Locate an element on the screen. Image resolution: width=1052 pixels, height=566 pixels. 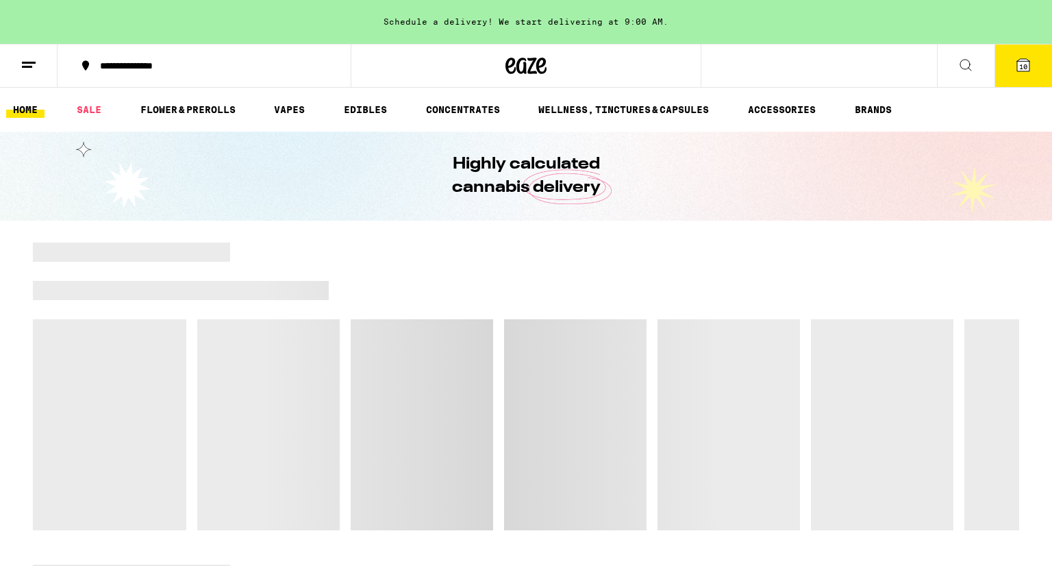
a: WELLNESS, TINCTURES & CAPSULES is located at coordinates (623, 110).